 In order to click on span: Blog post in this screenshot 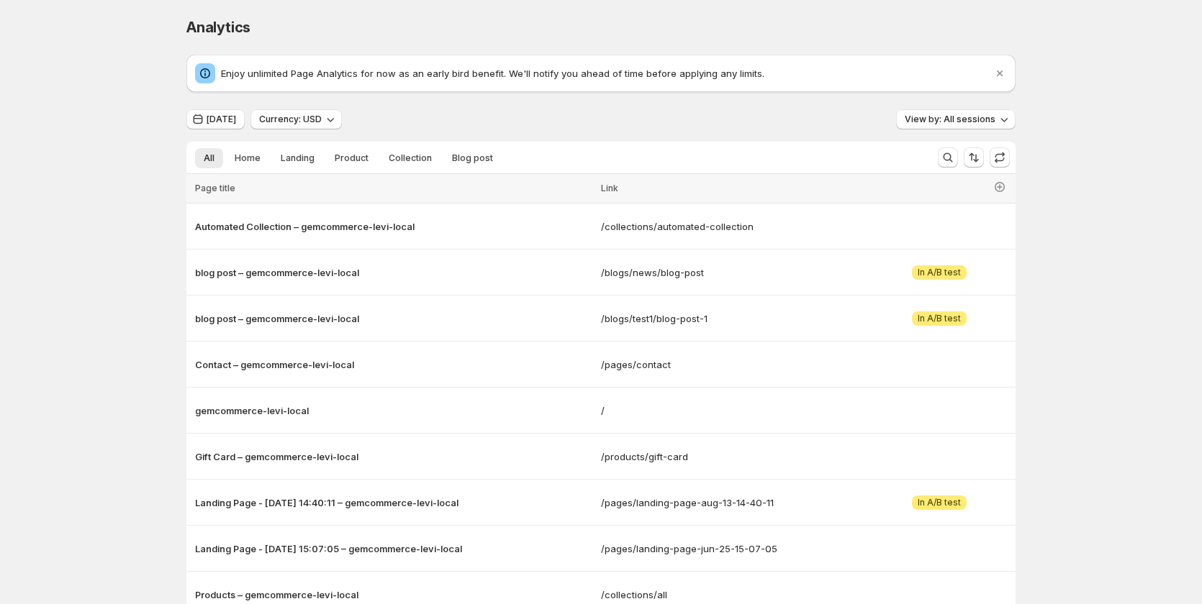, I will do `click(472, 158)`.